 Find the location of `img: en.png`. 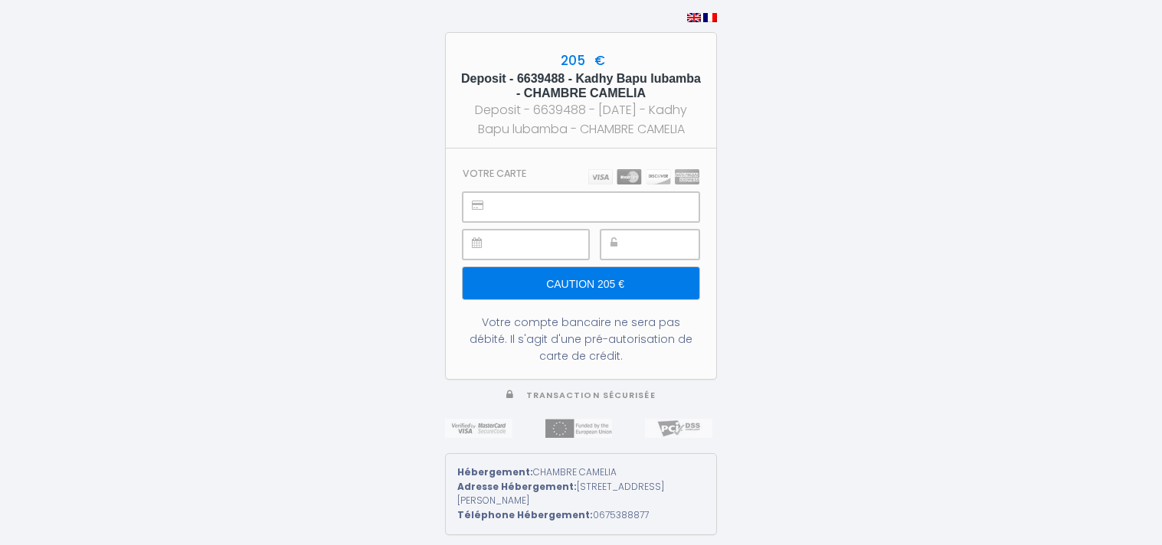

img: en.png is located at coordinates (694, 18).